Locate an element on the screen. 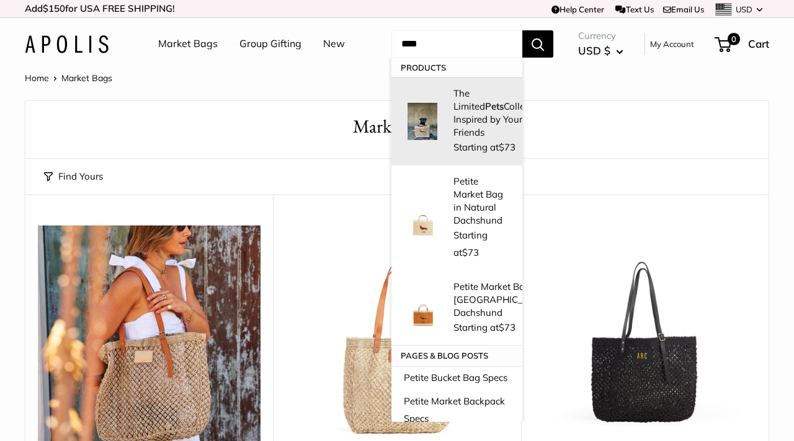  p: The Limited Collection: Inspired by Your Best Friends is located at coordinates (500, 113).